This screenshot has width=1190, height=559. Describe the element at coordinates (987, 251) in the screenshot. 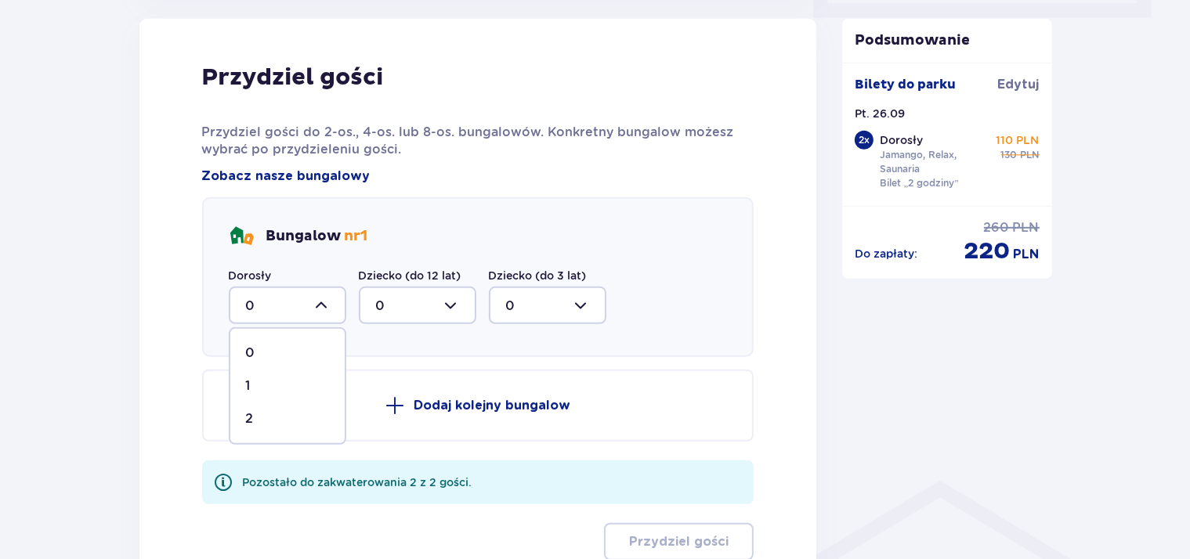

I see `p: 220` at that location.